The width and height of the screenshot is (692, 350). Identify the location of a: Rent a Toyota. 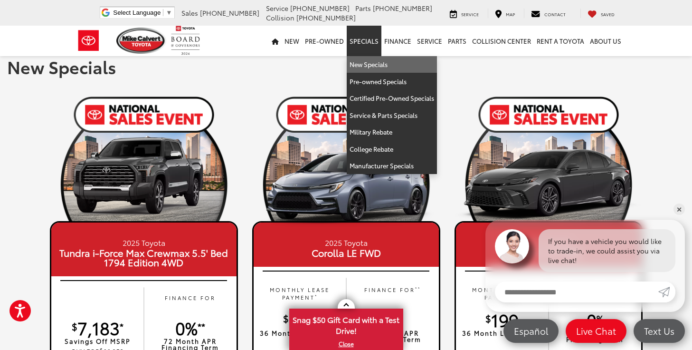
(561, 41).